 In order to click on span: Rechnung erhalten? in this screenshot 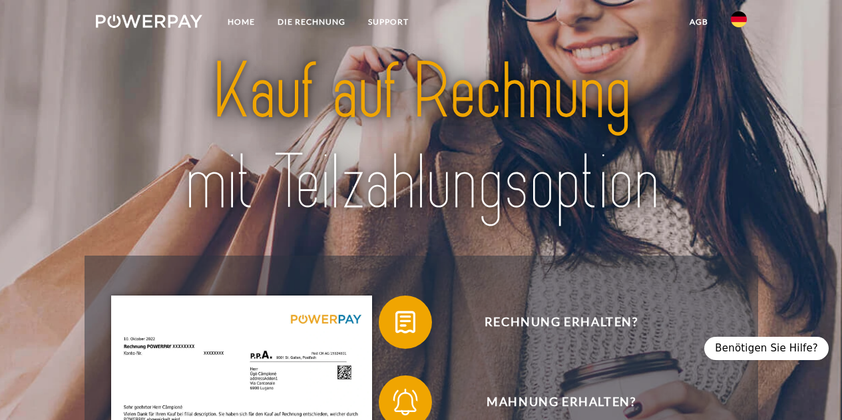, I will do `click(561, 322)`.